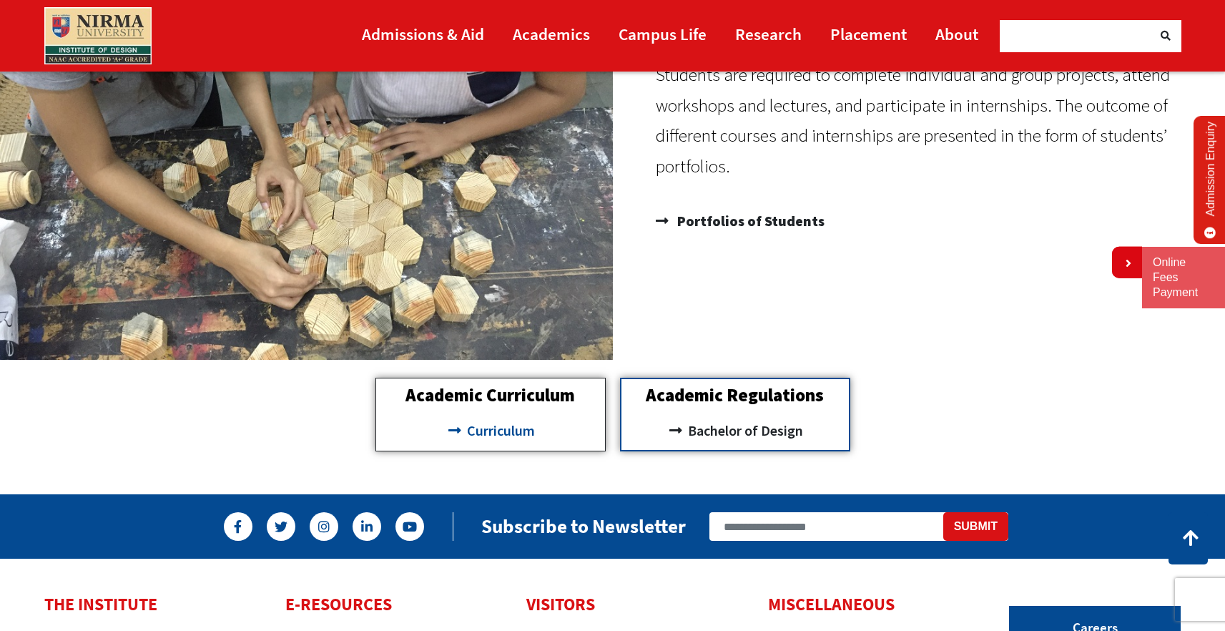 The height and width of the screenshot is (631, 1225). Describe the element at coordinates (499, 430) in the screenshot. I see `span: Curriculum` at that location.